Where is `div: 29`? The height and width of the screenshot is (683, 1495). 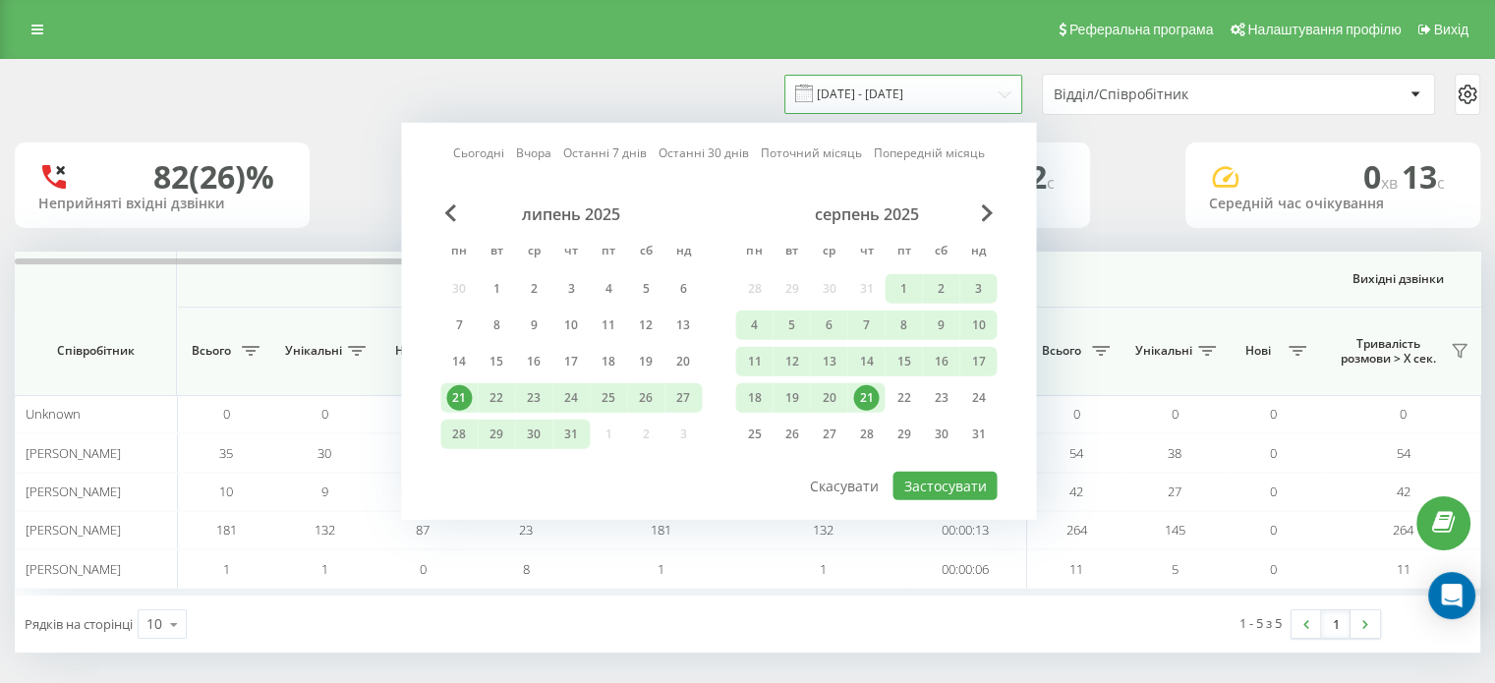 div: 29 is located at coordinates (903, 434).